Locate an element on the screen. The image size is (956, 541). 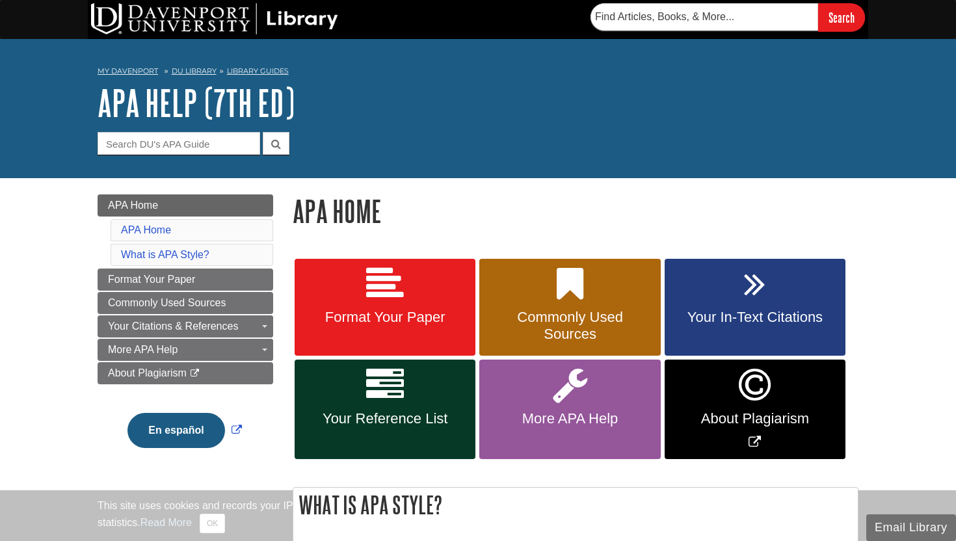
a: Library Guides is located at coordinates (258, 71).